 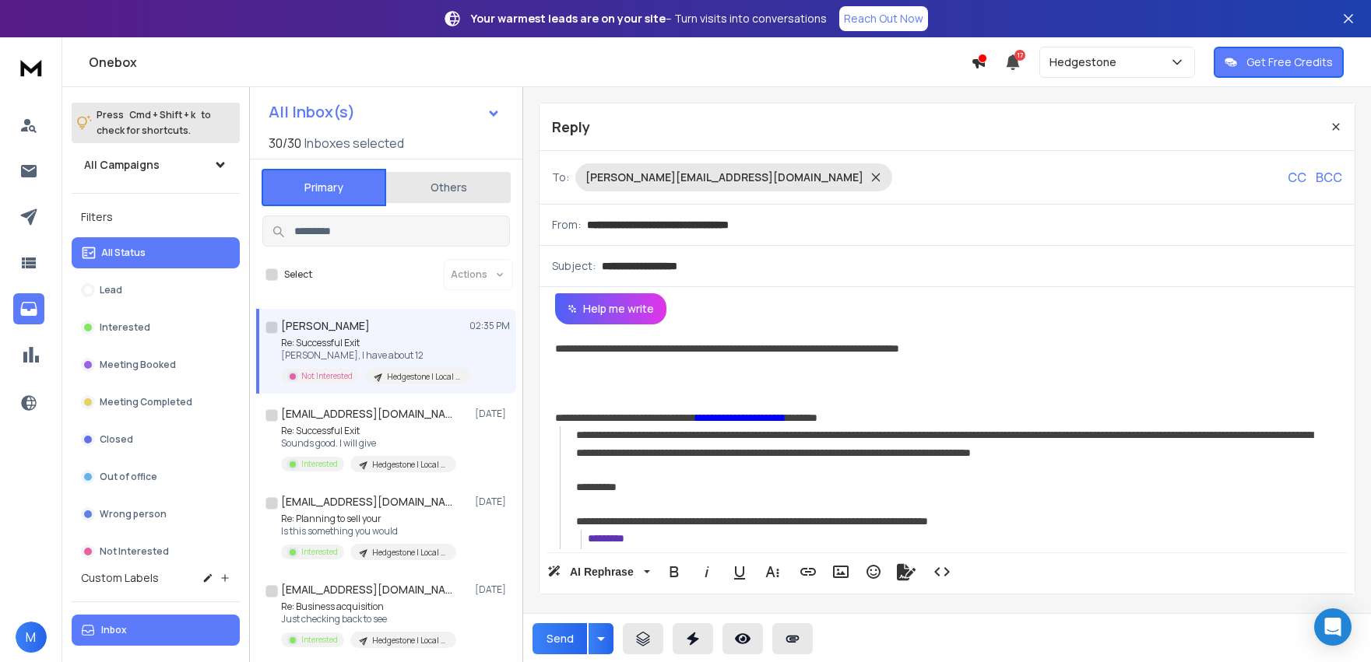 I want to click on p: Reach Out Now, so click(x=883, y=19).